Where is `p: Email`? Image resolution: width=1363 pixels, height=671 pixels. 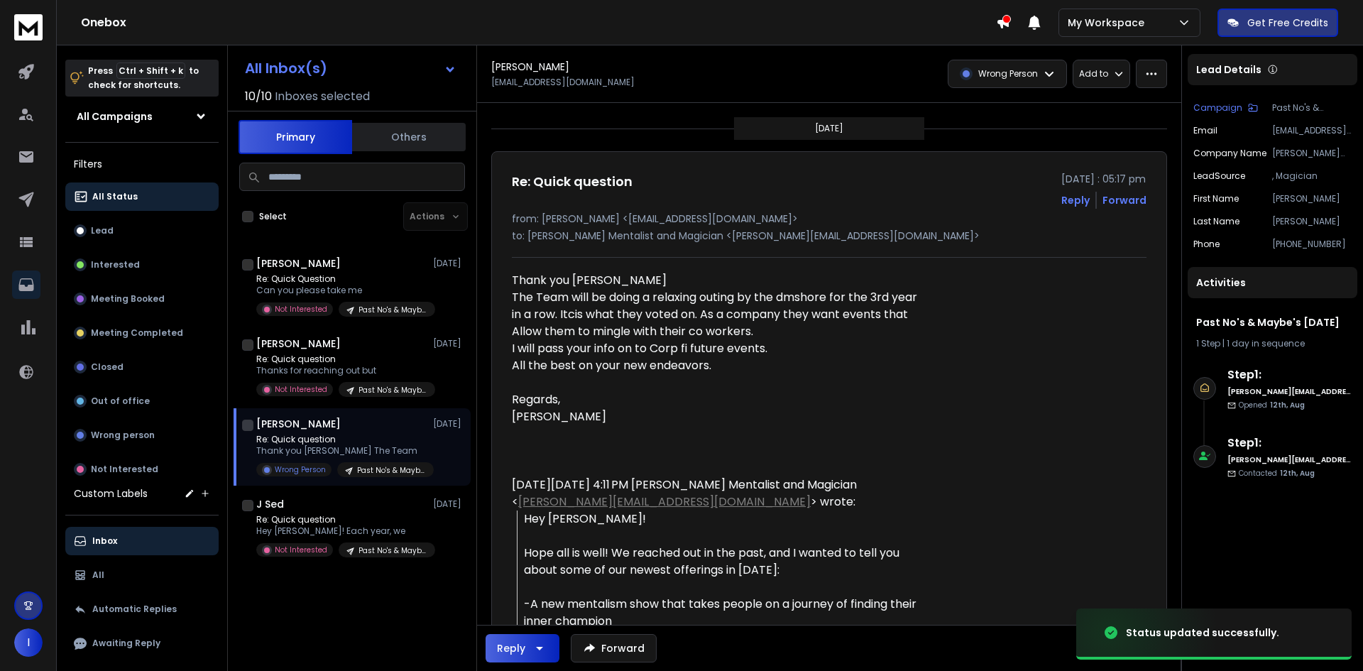 p: Email is located at coordinates (1206, 131).